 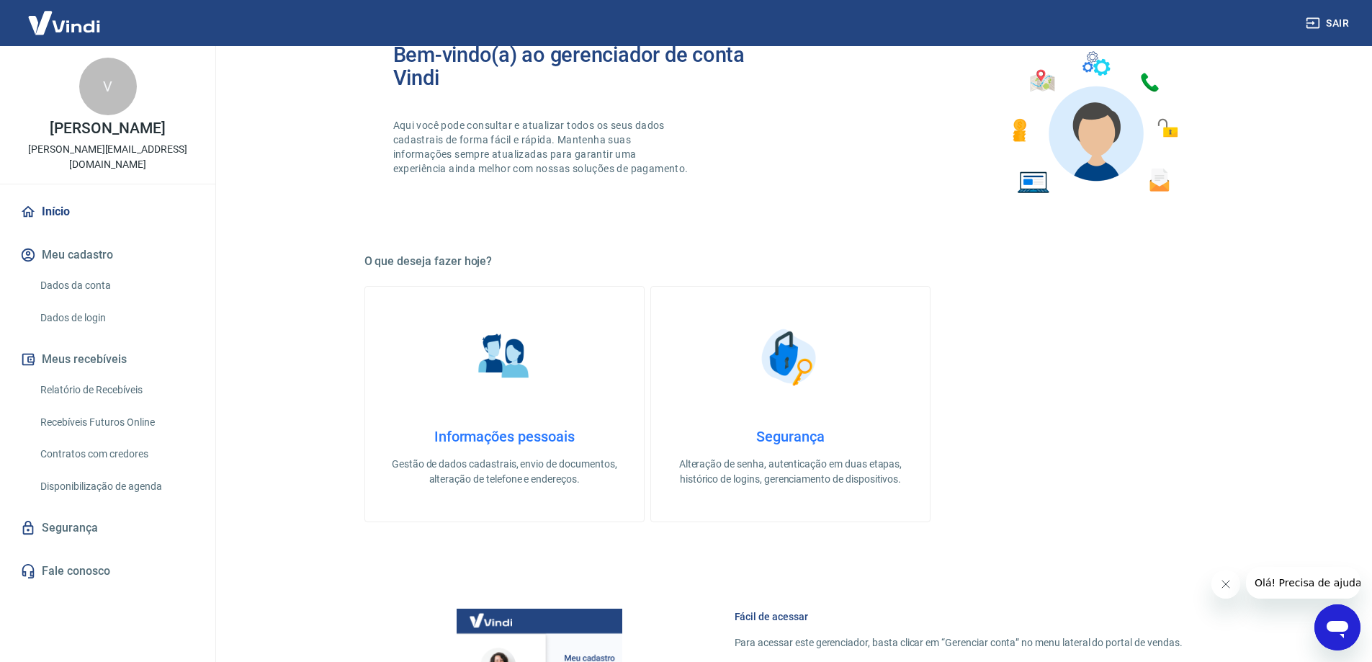 What do you see at coordinates (790, 436) in the screenshot?
I see `h4: Segurança` at bounding box center [790, 436].